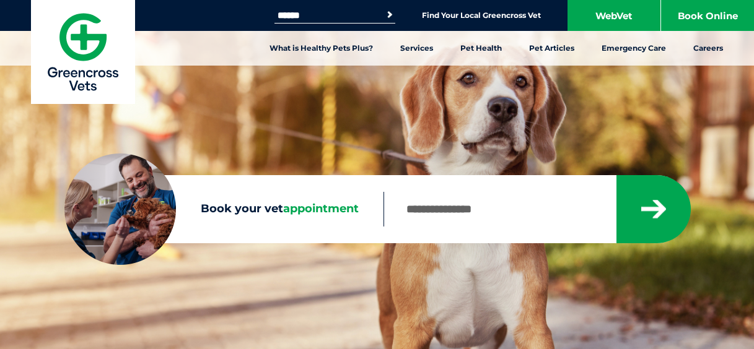 The image size is (754, 349). Describe the element at coordinates (481, 15) in the screenshot. I see `a: Find Your Local Greencross Vet` at that location.